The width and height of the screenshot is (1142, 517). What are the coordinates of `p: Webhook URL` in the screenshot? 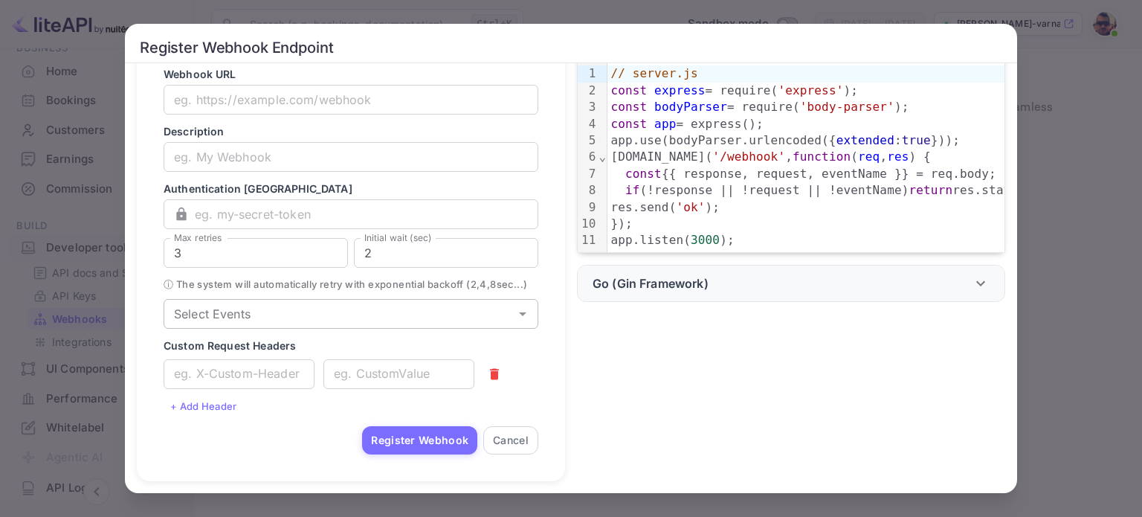 It's located at (351, 74).